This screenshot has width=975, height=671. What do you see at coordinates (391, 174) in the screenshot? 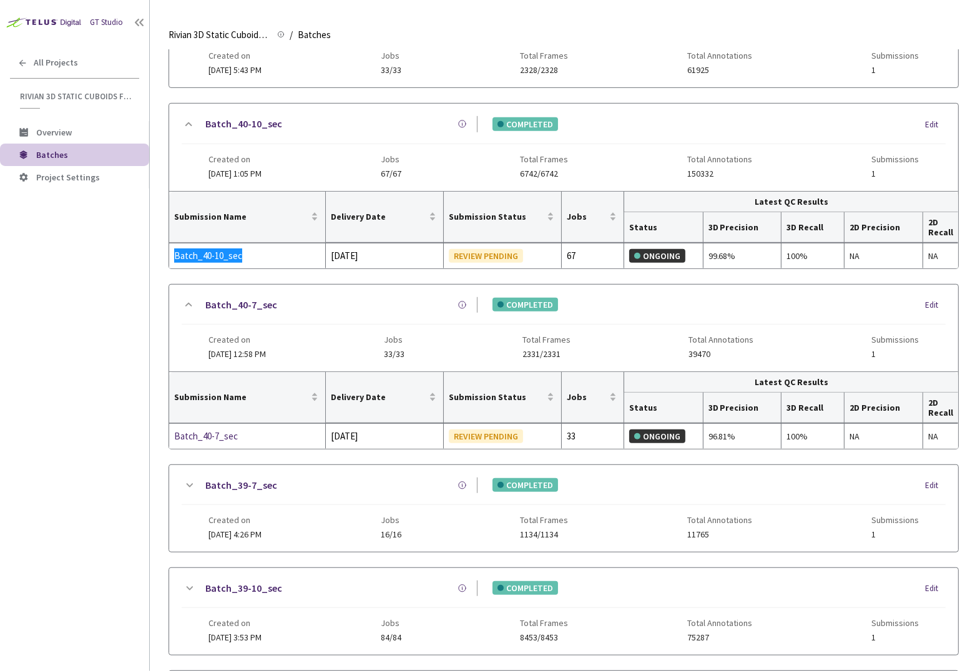
I see `span: 67/67` at bounding box center [391, 174].